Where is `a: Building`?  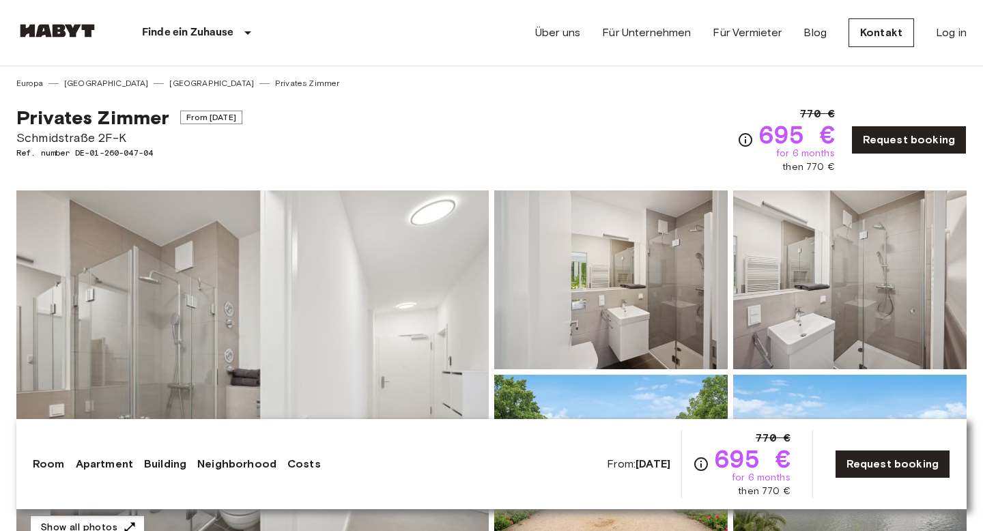
a: Building is located at coordinates (165, 464).